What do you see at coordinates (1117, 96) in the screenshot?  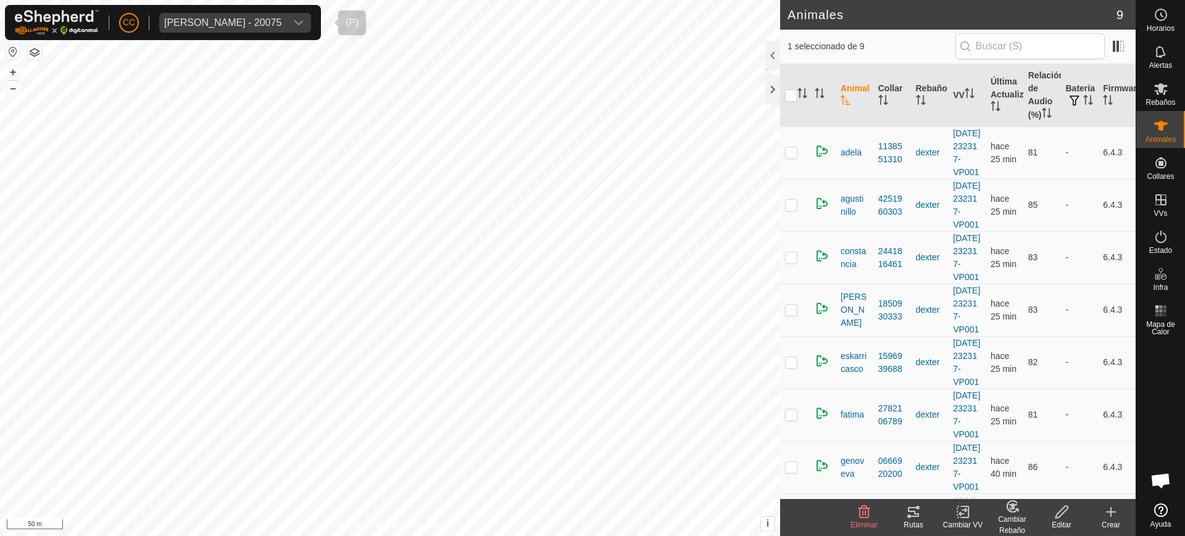 I see `th: Firmware` at bounding box center [1117, 96].